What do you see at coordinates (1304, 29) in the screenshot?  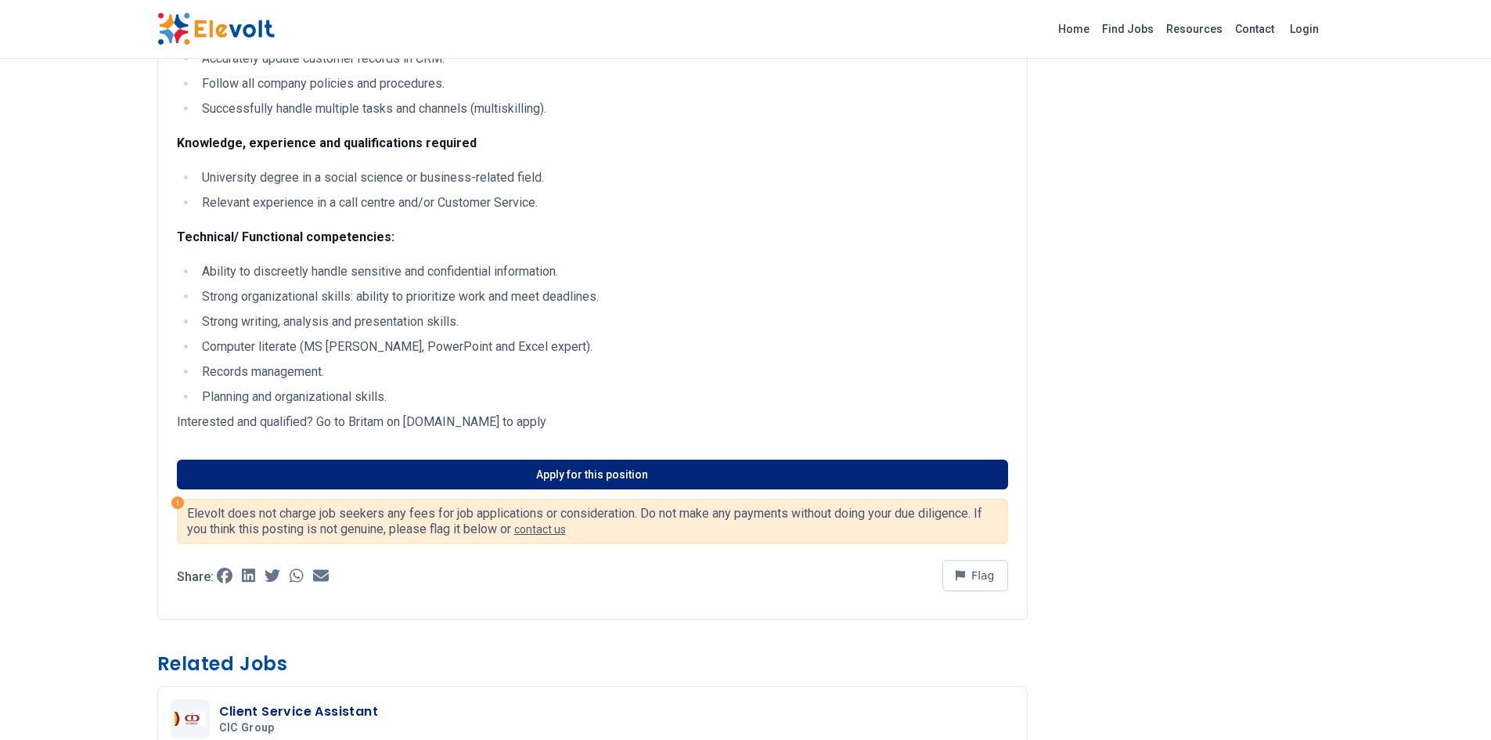 I see `a: Login` at bounding box center [1304, 29].